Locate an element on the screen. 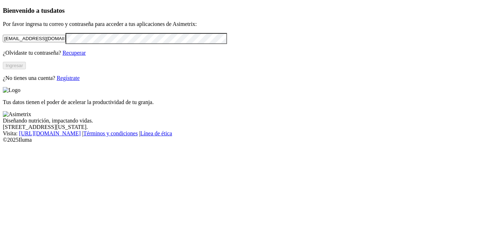 The image size is (481, 228). a: Línea de ética is located at coordinates (156, 133).